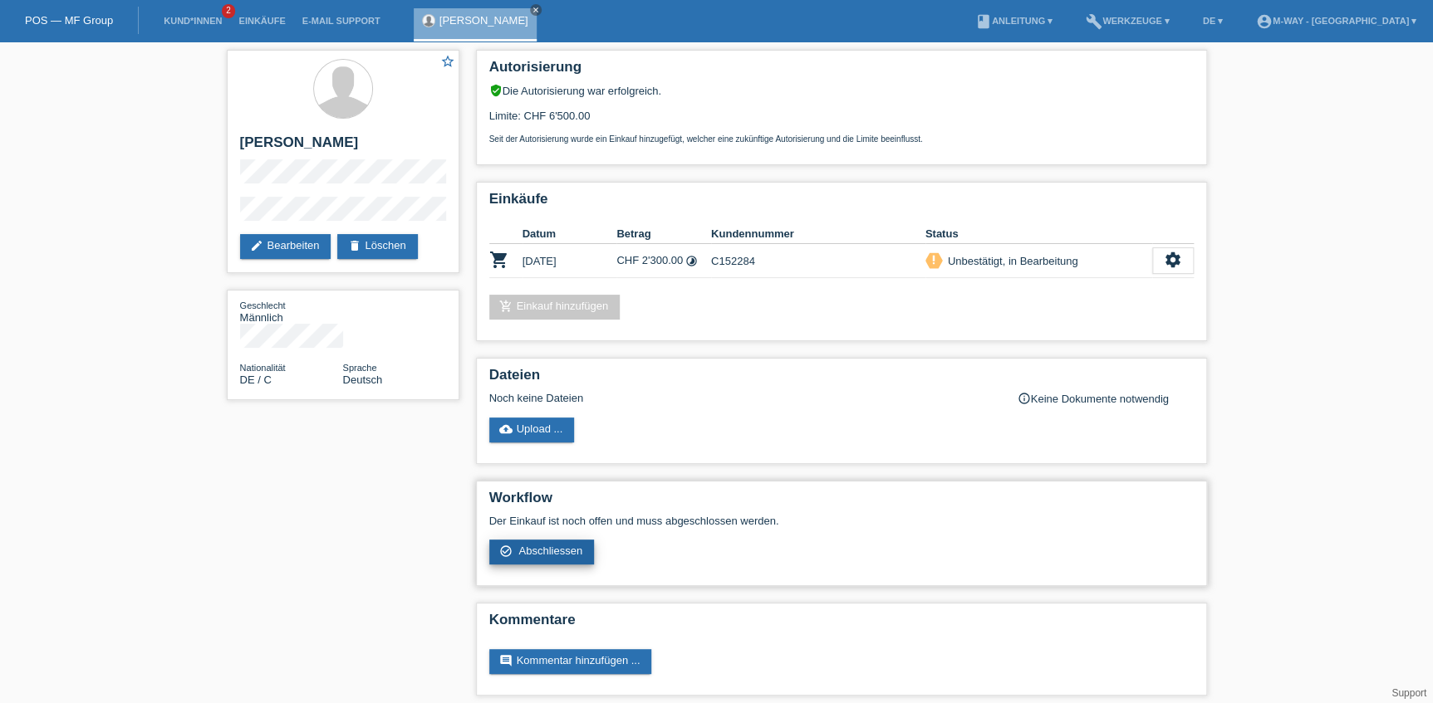  Describe the element at coordinates (228, 11) in the screenshot. I see `span: 2` at that location.